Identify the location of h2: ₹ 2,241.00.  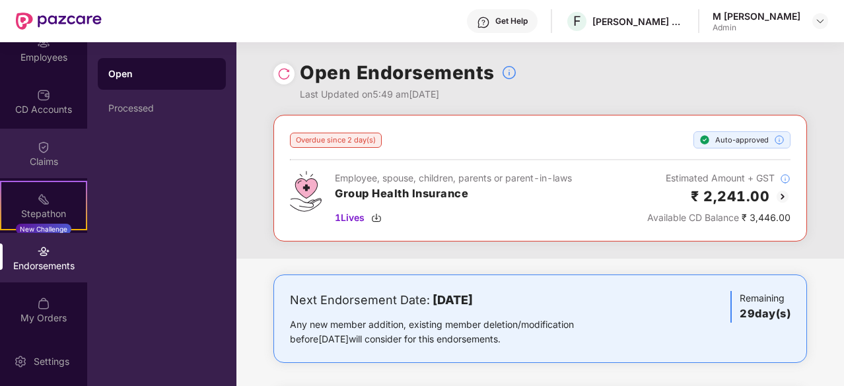
(730, 196).